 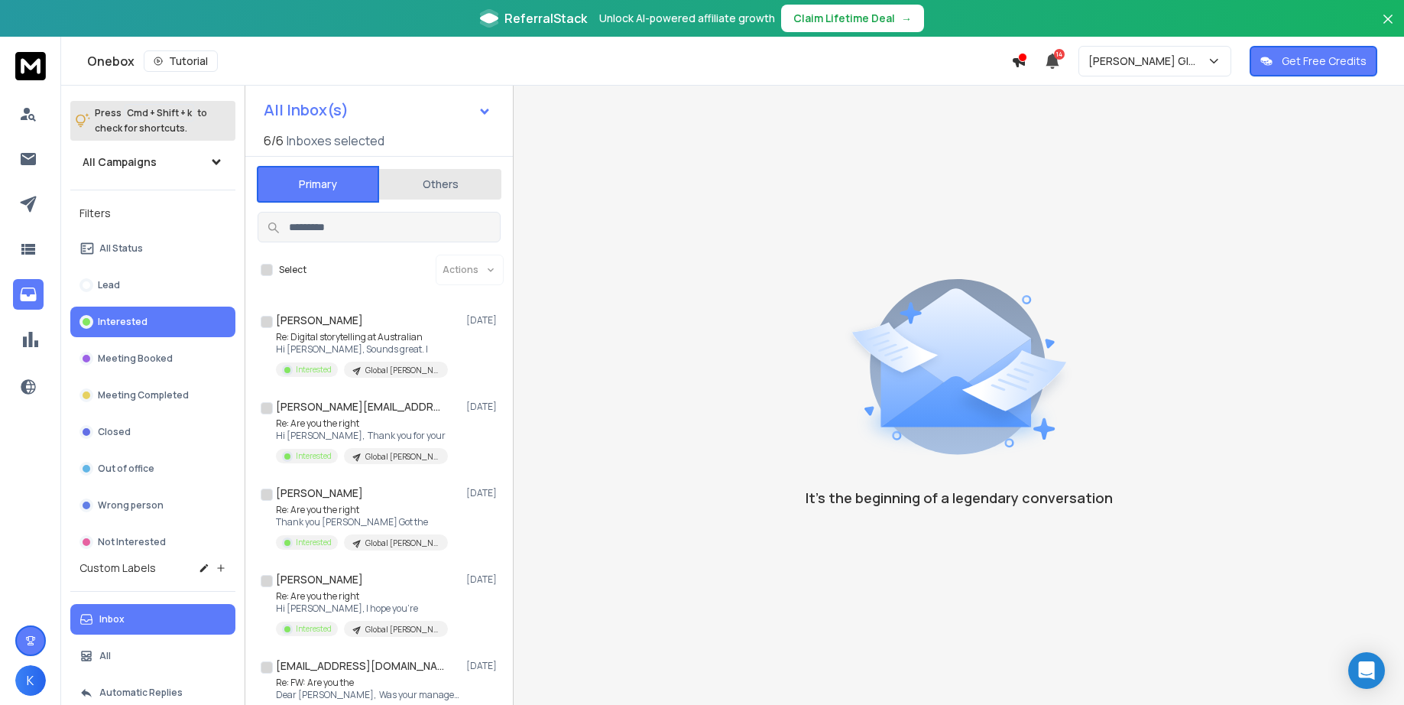 What do you see at coordinates (274, 141) in the screenshot?
I see `span: 6 / 6` at bounding box center [274, 141].